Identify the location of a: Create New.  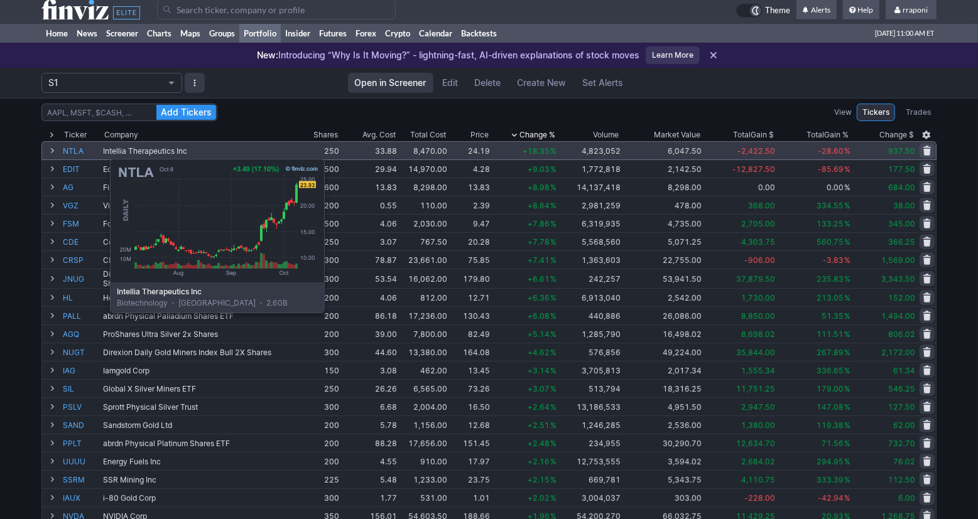
(542, 83).